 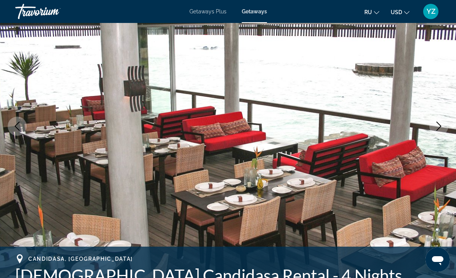 I want to click on button: Change language, so click(x=372, y=12).